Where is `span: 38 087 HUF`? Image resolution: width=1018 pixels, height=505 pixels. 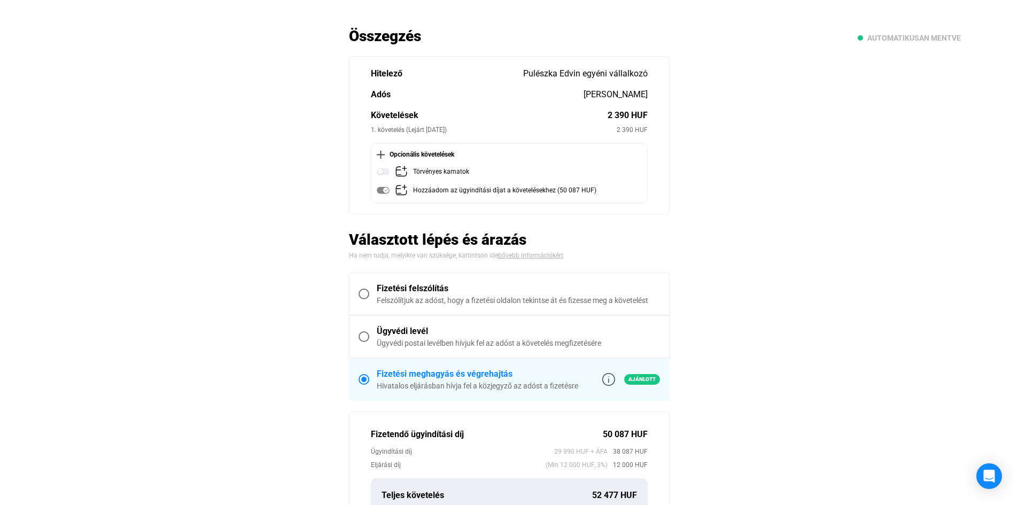
span: 38 087 HUF is located at coordinates (628, 452).